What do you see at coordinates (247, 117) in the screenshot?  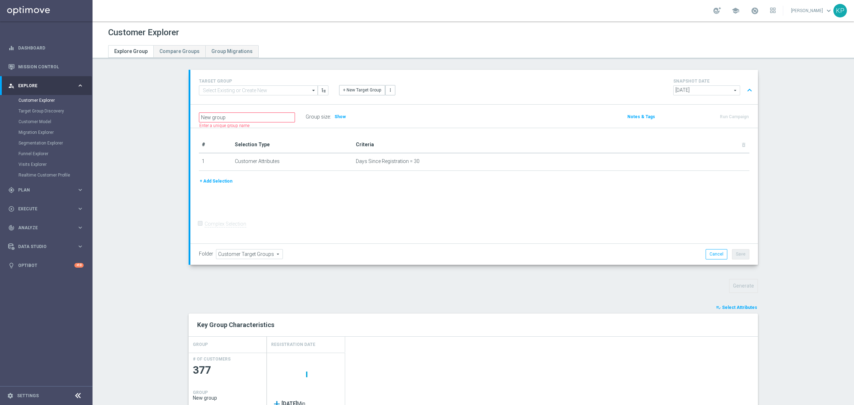 I see `input: Enter a name for this target group` at bounding box center [247, 117].